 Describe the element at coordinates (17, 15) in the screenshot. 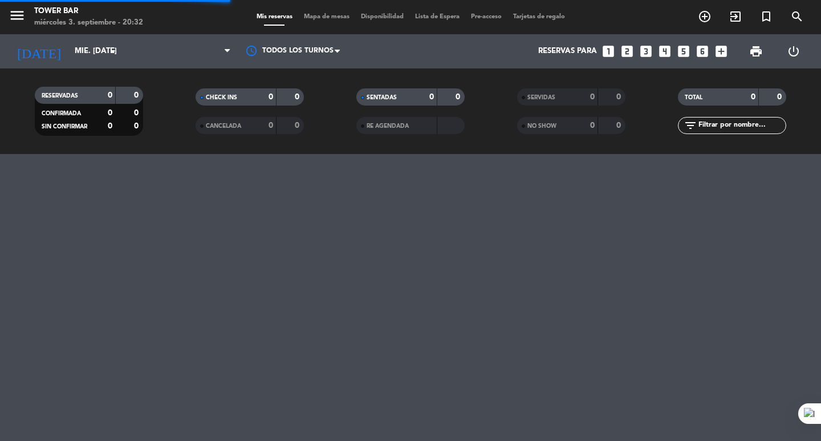

I see `i: menu` at that location.